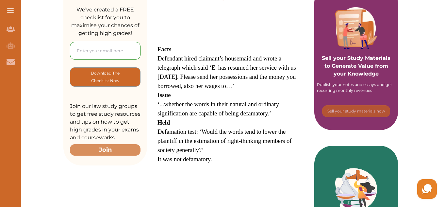  What do you see at coordinates (164, 49) in the screenshot?
I see `span: Facts` at bounding box center [164, 49].